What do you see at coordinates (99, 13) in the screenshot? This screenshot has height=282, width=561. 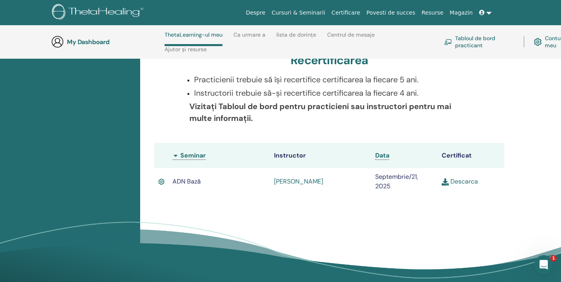 I see `img: logo.png` at bounding box center [99, 13].